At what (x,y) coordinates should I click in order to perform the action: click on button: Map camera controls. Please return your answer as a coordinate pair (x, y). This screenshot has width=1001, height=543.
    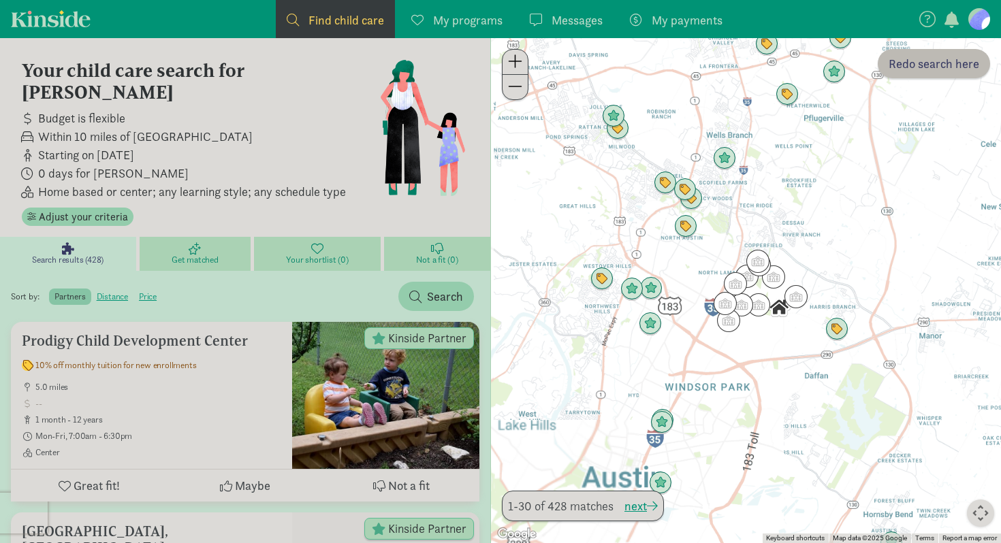
    Looking at the image, I should click on (980, 513).